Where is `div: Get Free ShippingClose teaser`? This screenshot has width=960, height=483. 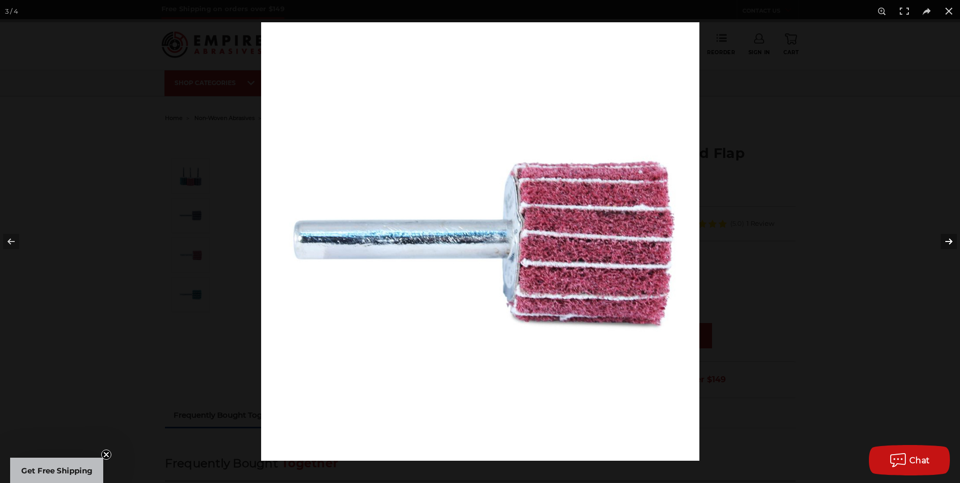 div: Get Free ShippingClose teaser is located at coordinates (57, 470).